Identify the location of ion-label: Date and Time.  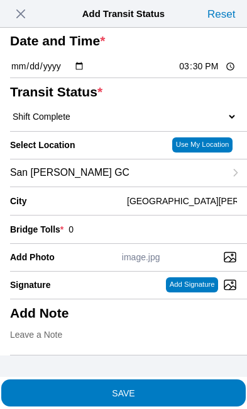
(121, 41).